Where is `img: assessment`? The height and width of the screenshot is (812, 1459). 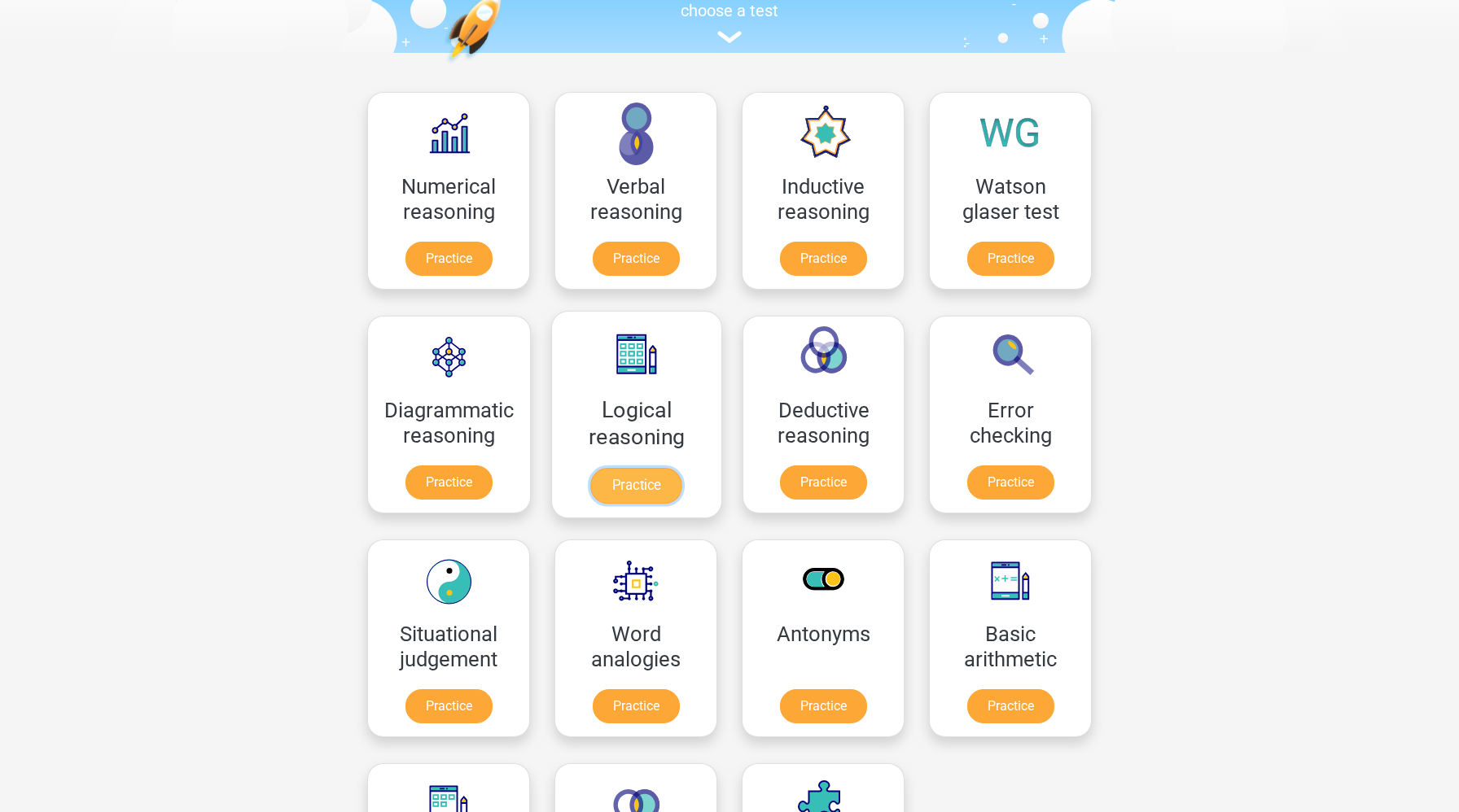 img: assessment is located at coordinates (730, 37).